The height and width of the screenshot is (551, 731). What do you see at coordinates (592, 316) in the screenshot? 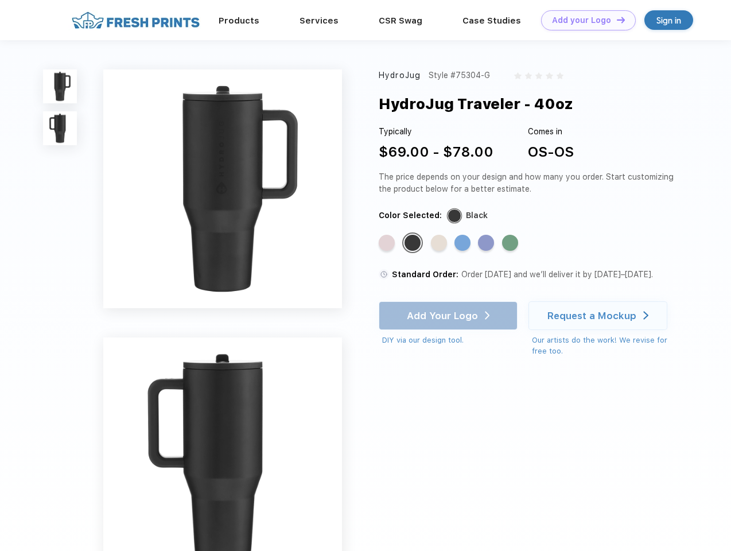
I see `div: Request a Mockup` at bounding box center [592, 316].